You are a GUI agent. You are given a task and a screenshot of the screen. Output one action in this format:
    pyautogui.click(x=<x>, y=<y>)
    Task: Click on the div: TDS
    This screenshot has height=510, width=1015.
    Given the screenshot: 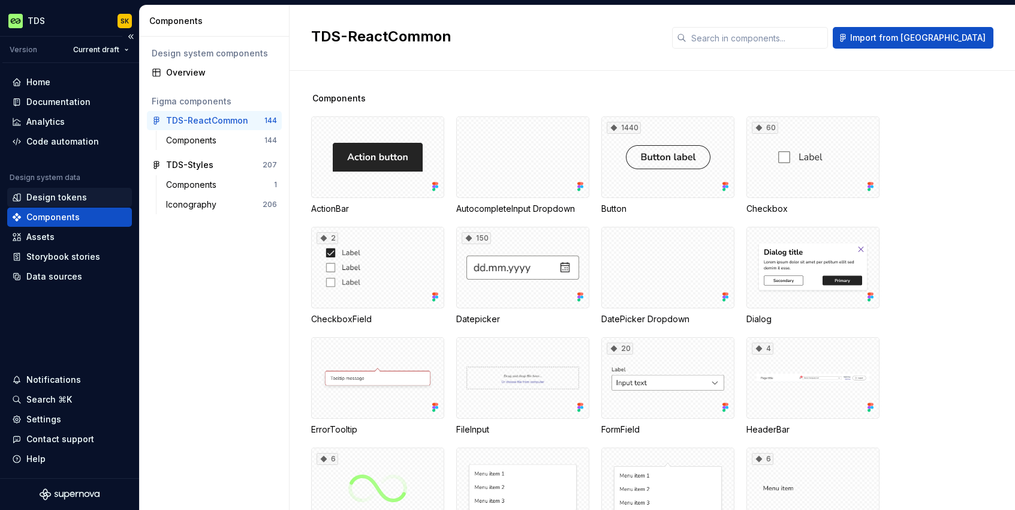 What is the action you would take?
    pyautogui.click(x=36, y=21)
    